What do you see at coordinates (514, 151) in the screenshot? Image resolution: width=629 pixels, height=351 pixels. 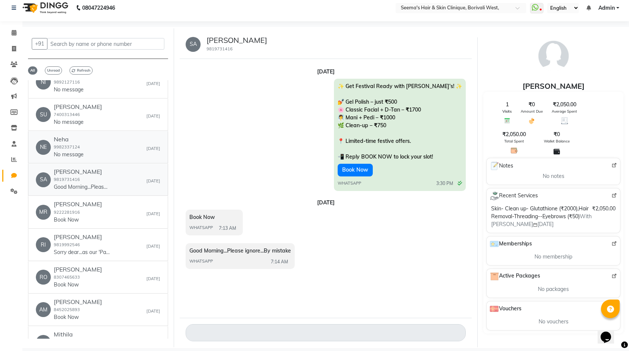 I see `img: Total Spent Icon` at bounding box center [514, 151].